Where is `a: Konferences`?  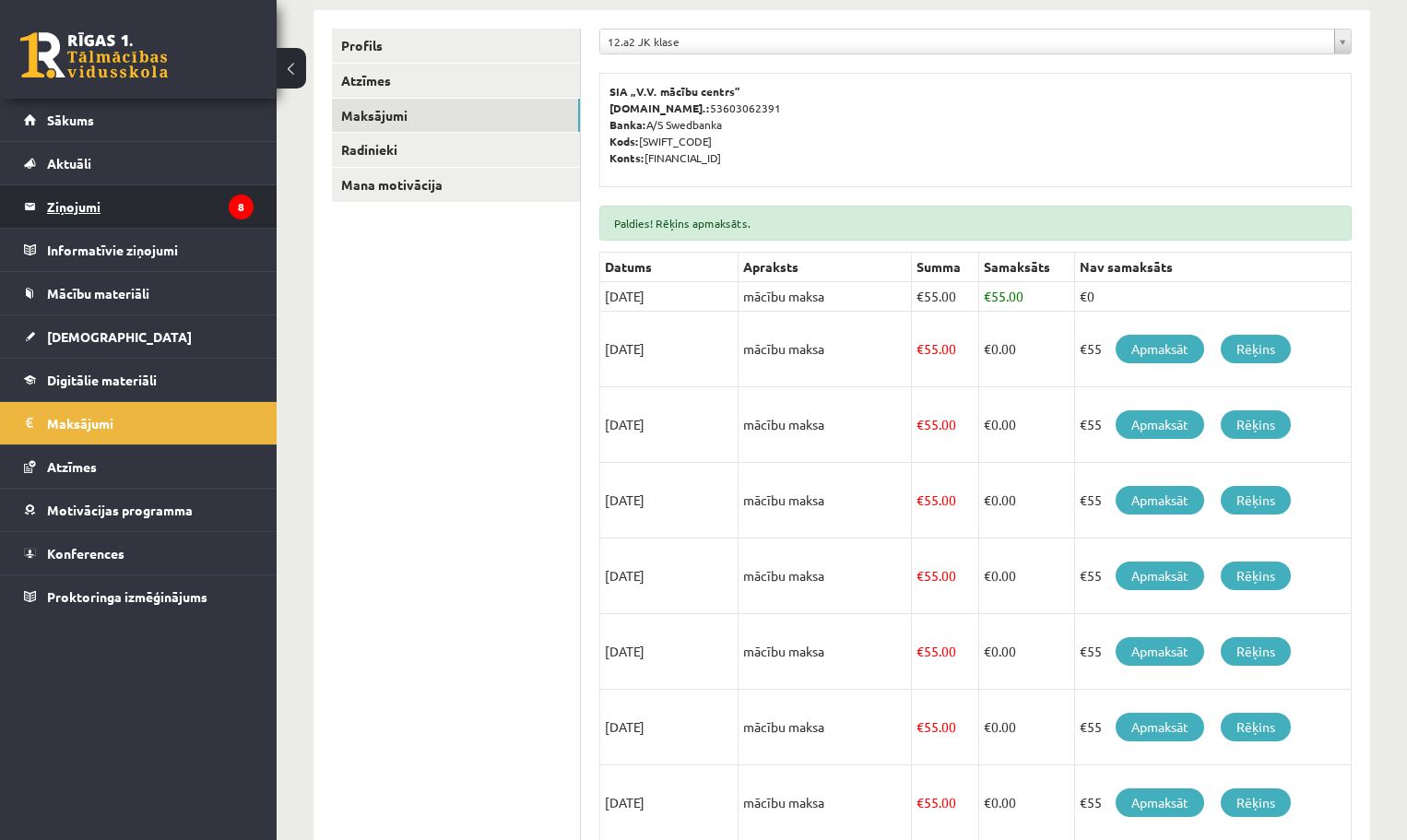
a: Konferences is located at coordinates (138, 553).